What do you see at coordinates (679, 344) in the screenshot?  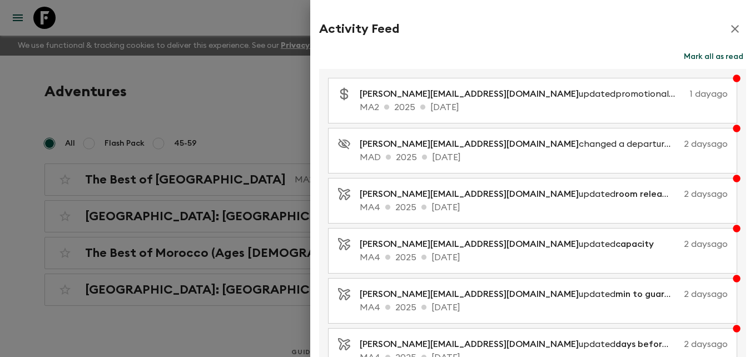 I see `span: days before departure for EB` at bounding box center [679, 344].